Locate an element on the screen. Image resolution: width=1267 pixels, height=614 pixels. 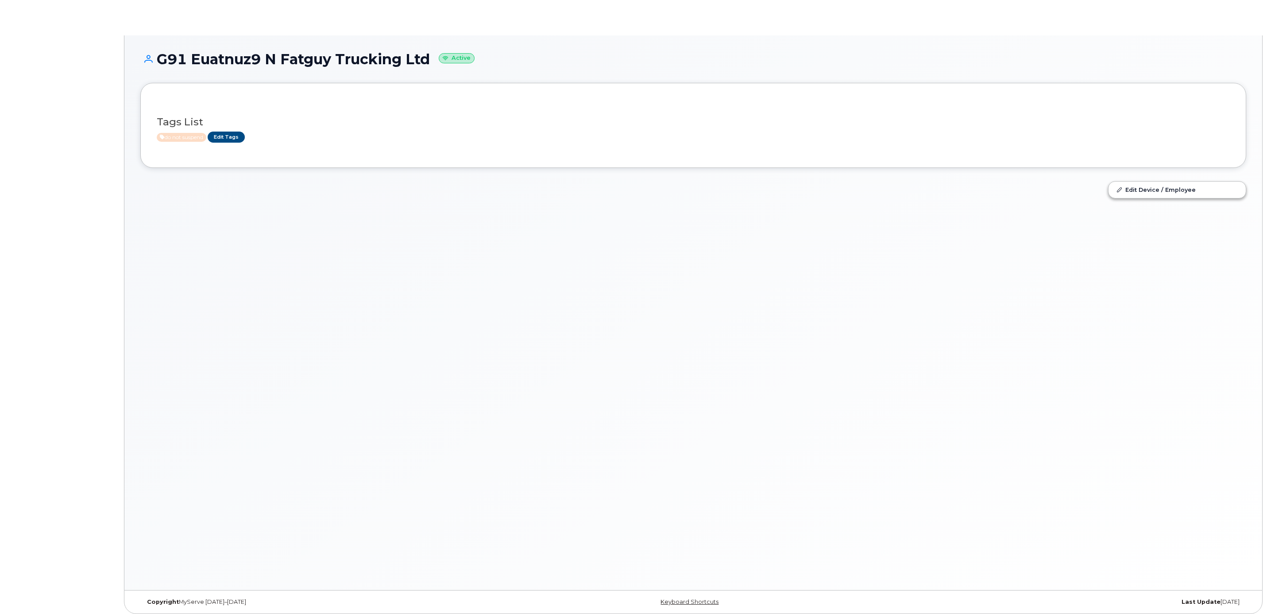
a: Edit Tags is located at coordinates (226, 137).